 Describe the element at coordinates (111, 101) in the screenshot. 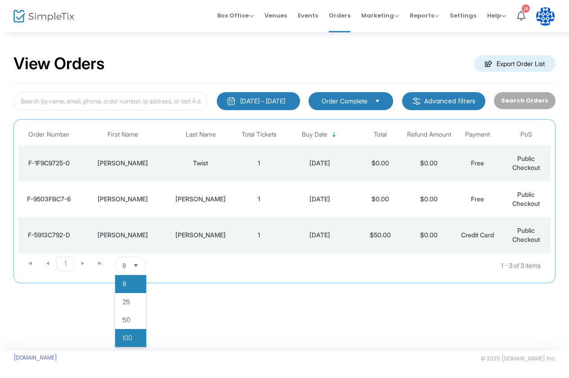

I see `input: Search by name, email, phone, order number, ip address, or last 4 digits of card` at that location.